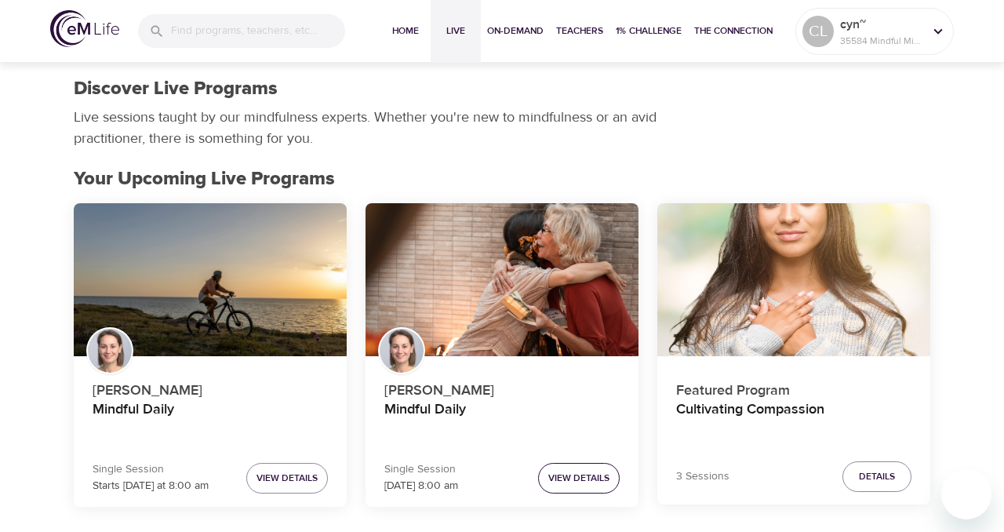  I want to click on span: Teachers, so click(580, 31).